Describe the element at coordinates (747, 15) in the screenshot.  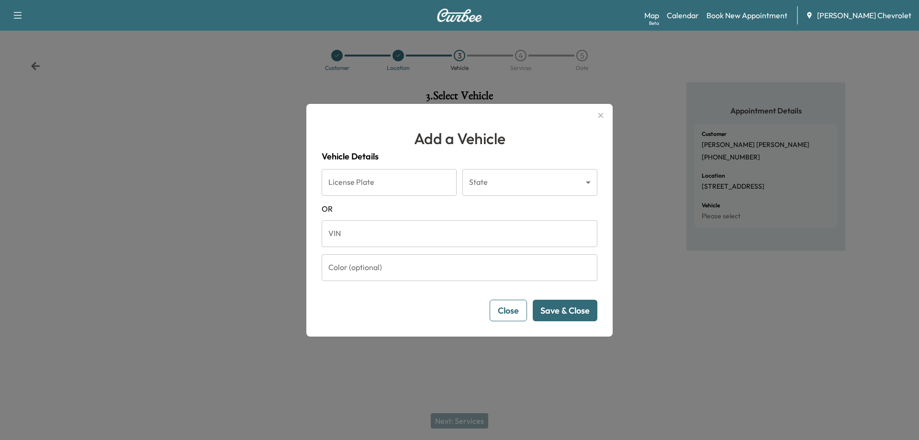
I see `a: Book New Appointment` at that location.